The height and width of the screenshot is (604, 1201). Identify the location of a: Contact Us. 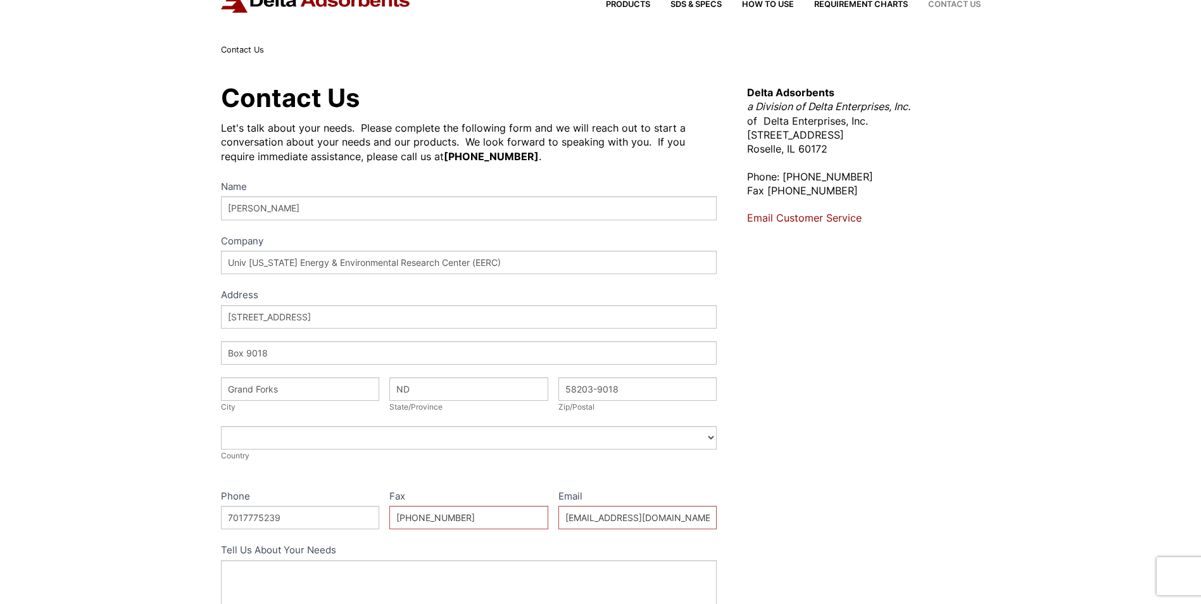
(944, 4).